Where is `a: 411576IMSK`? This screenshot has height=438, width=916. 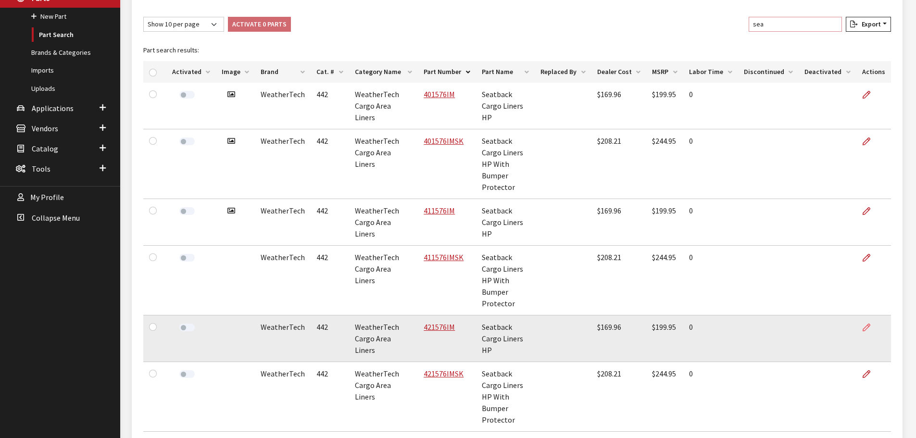 a: 411576IMSK is located at coordinates (444, 257).